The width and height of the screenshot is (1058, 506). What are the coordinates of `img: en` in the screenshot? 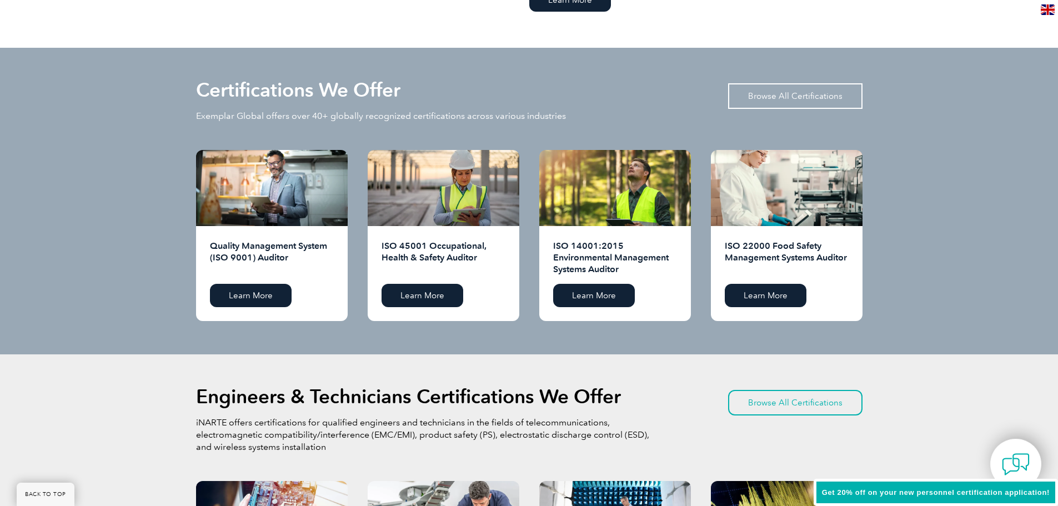 It's located at (1048, 9).